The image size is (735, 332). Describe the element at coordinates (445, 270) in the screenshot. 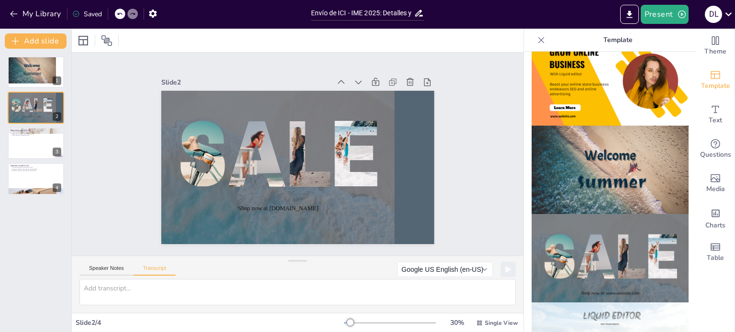

I see `button: Google US English (en-US)` at that location.